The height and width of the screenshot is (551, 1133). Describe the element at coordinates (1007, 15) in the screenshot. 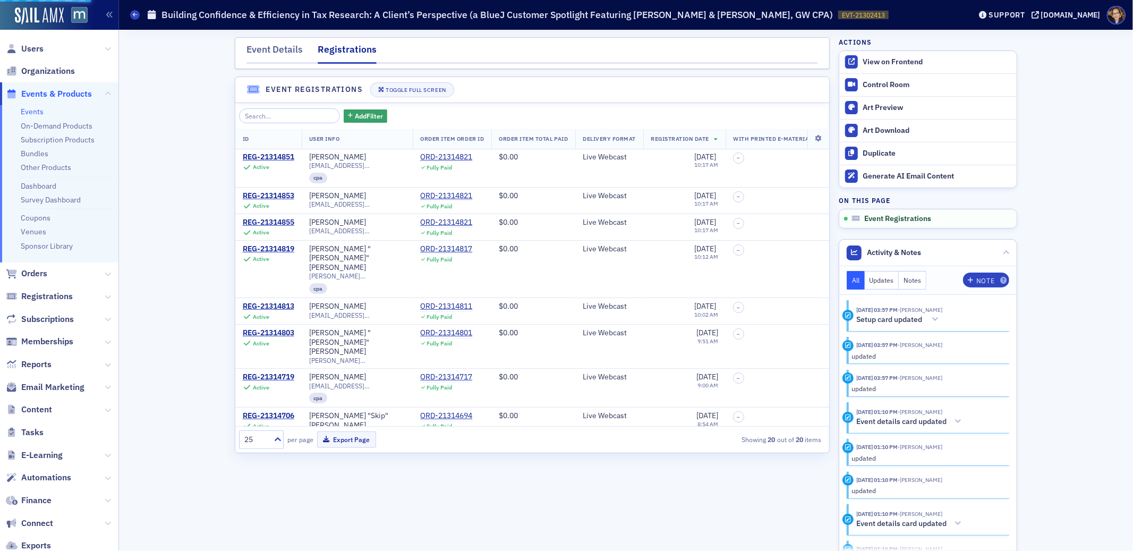

I see `div: Support` at that location.